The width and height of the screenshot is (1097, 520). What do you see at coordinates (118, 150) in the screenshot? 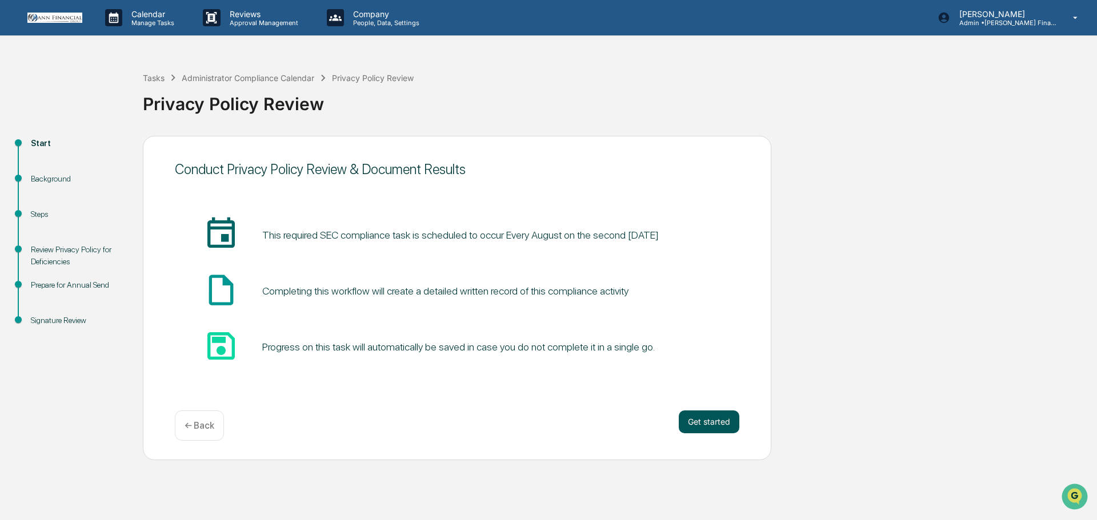
I see `span: Attestations` at bounding box center [118, 150].